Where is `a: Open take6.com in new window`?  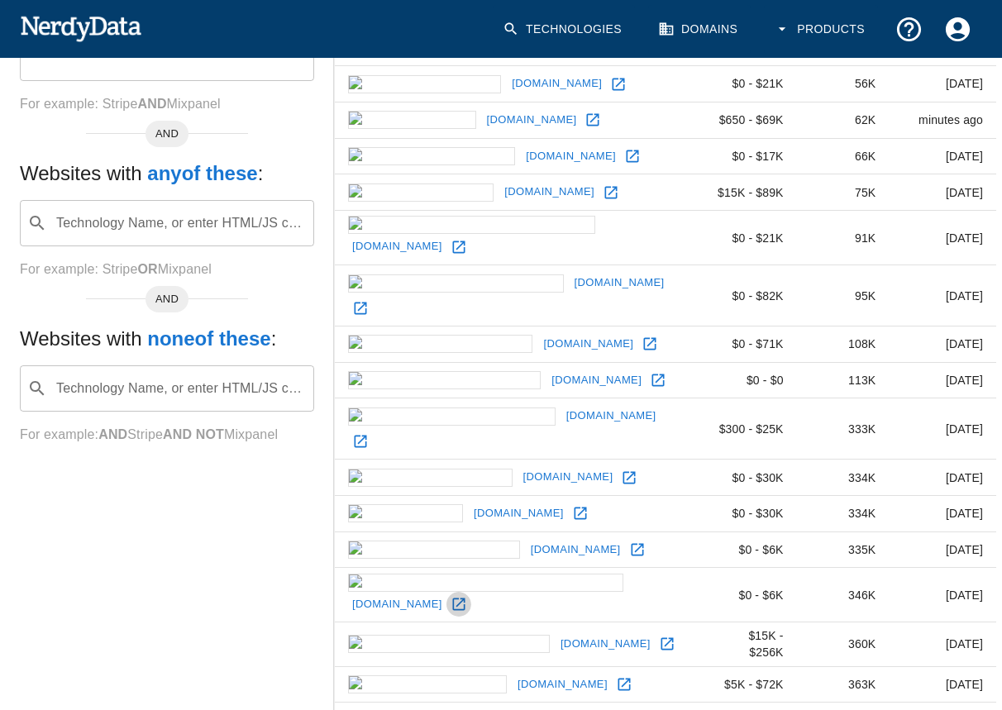 a: Open take6.com in new window is located at coordinates (593, 120).